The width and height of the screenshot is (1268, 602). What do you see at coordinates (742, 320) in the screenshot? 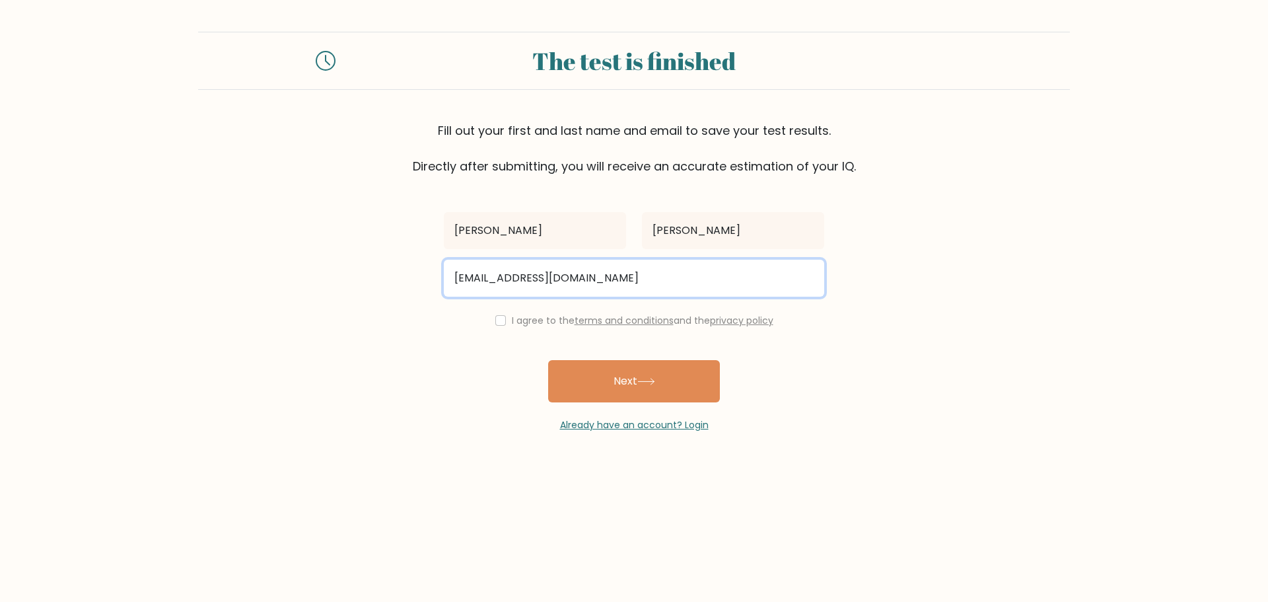
I see `a: privacy policy` at bounding box center [742, 320].